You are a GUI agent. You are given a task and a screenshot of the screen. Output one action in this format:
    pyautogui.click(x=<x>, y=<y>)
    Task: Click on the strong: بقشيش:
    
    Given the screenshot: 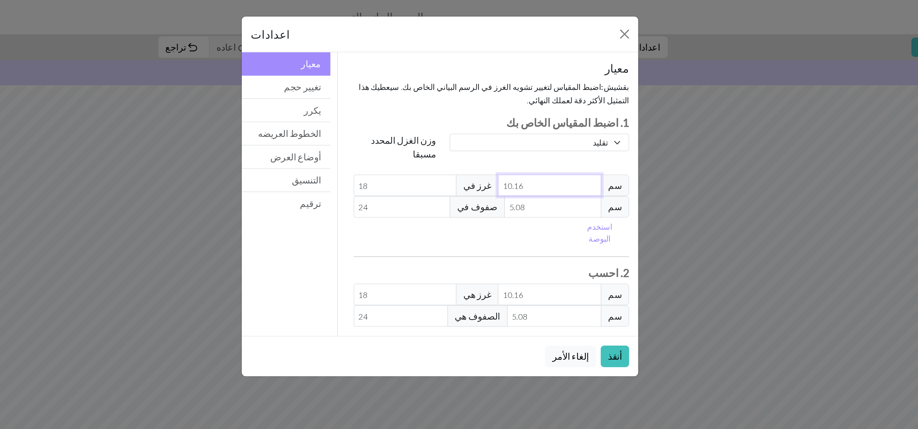 What is the action you would take?
    pyautogui.click(x=570, y=55)
    